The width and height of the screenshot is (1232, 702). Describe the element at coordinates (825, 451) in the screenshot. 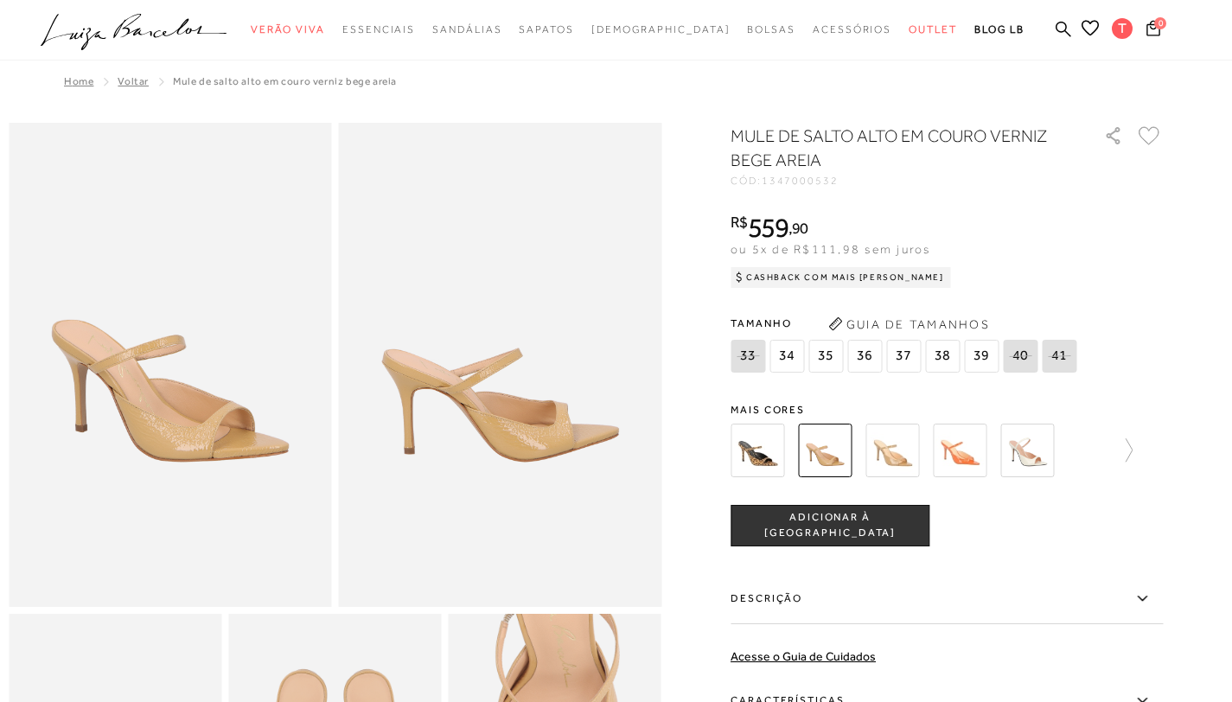

I see `img: MULE DE SALTO ALTO EM COURO VERNIZ BEGE AREIA` at that location.